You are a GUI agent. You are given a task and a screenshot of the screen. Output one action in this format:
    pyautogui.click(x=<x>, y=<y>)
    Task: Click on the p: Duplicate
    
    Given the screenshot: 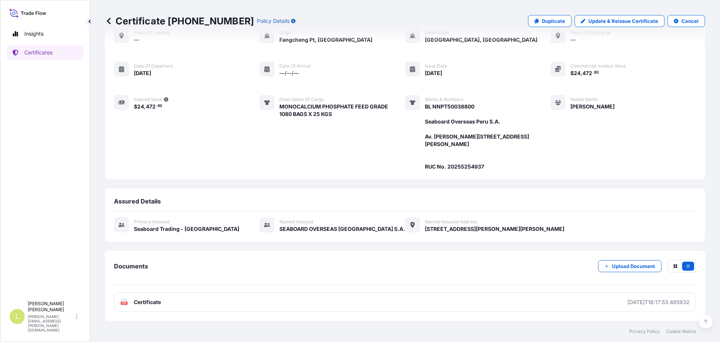 What is the action you would take?
    pyautogui.click(x=554, y=21)
    